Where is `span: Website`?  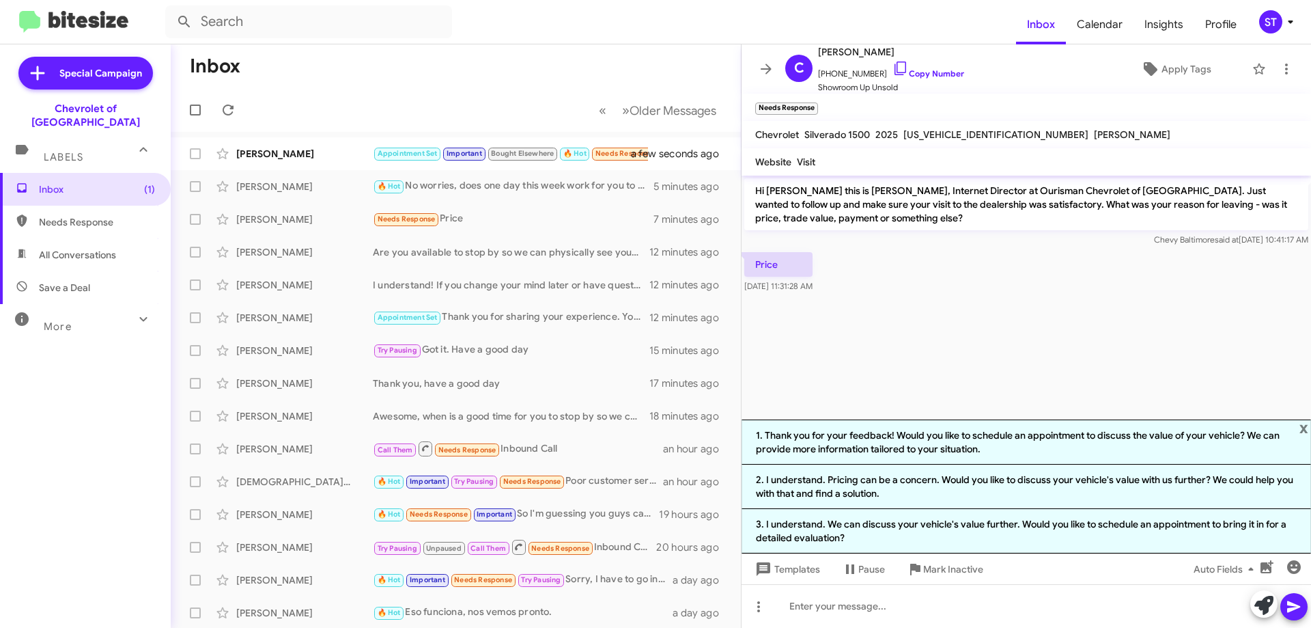
span: Website is located at coordinates (773, 162).